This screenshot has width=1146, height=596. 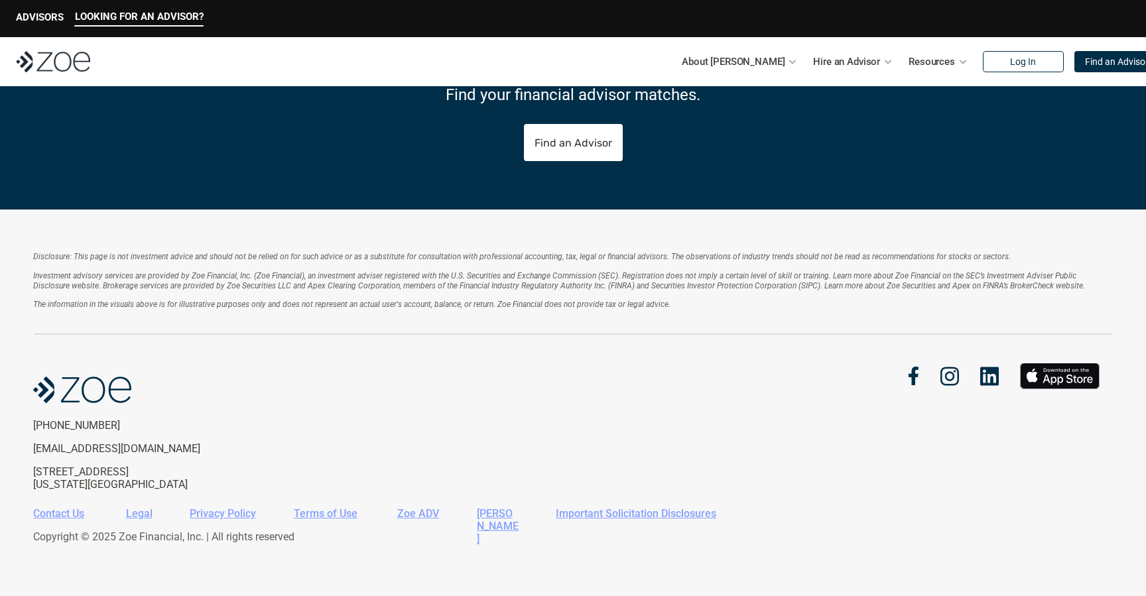 I want to click on a: Terms of Use, so click(x=326, y=513).